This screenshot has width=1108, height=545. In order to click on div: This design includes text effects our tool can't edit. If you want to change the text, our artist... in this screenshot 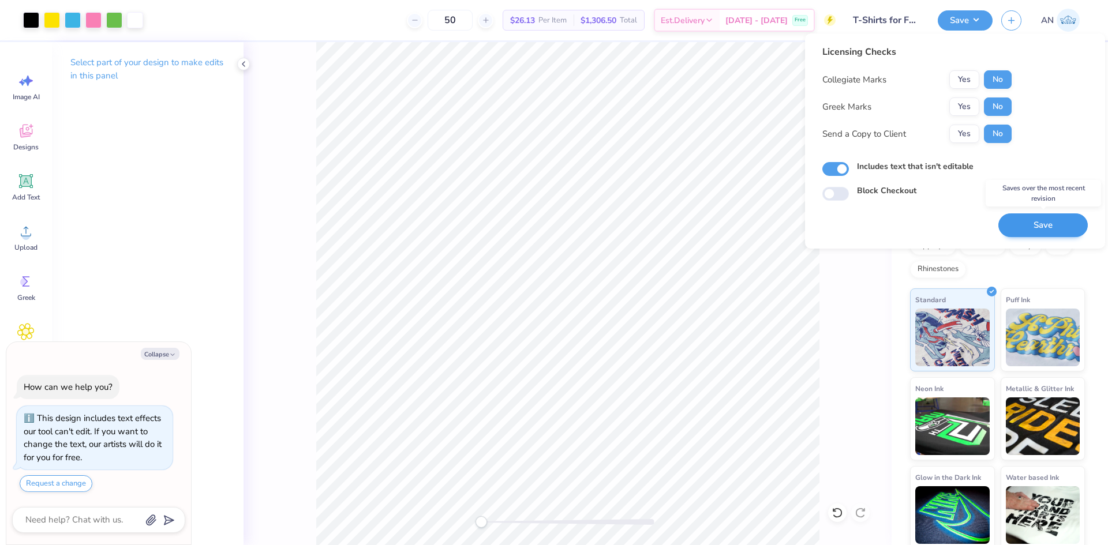, I will do `click(92, 438)`.